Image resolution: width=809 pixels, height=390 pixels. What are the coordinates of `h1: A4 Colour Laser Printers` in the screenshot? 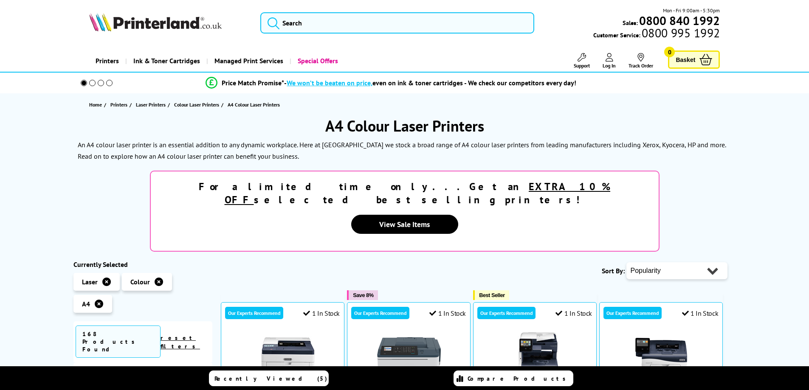 It's located at (405, 126).